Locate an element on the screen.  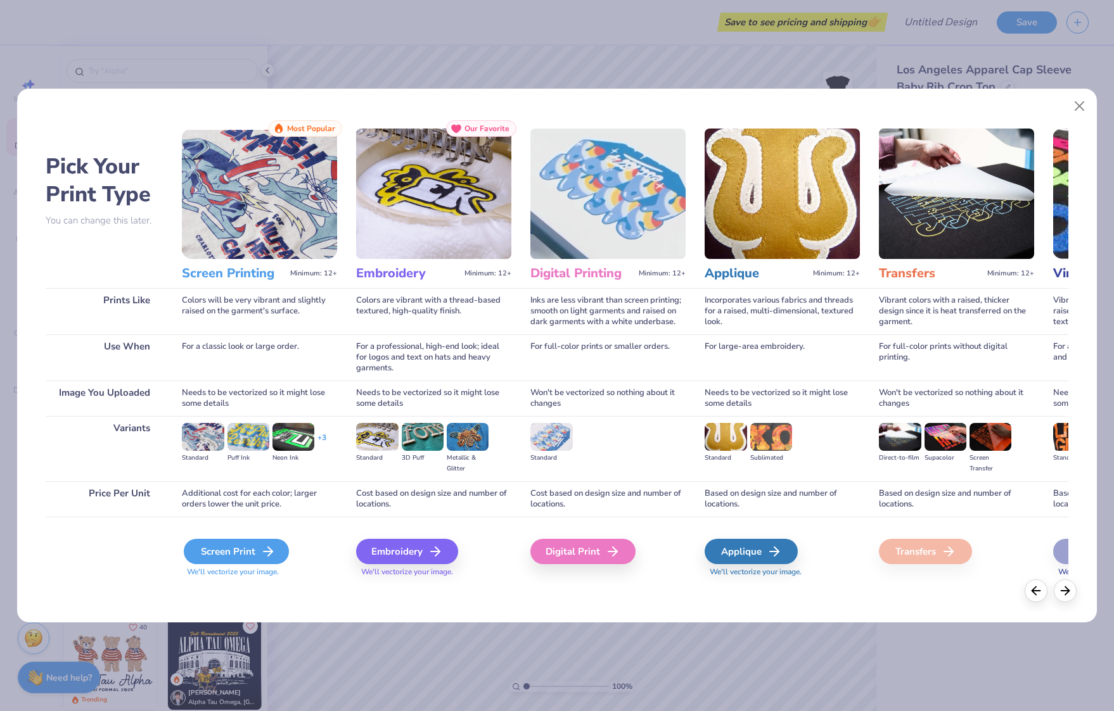
div: Sublimated is located at coordinates (771, 458).